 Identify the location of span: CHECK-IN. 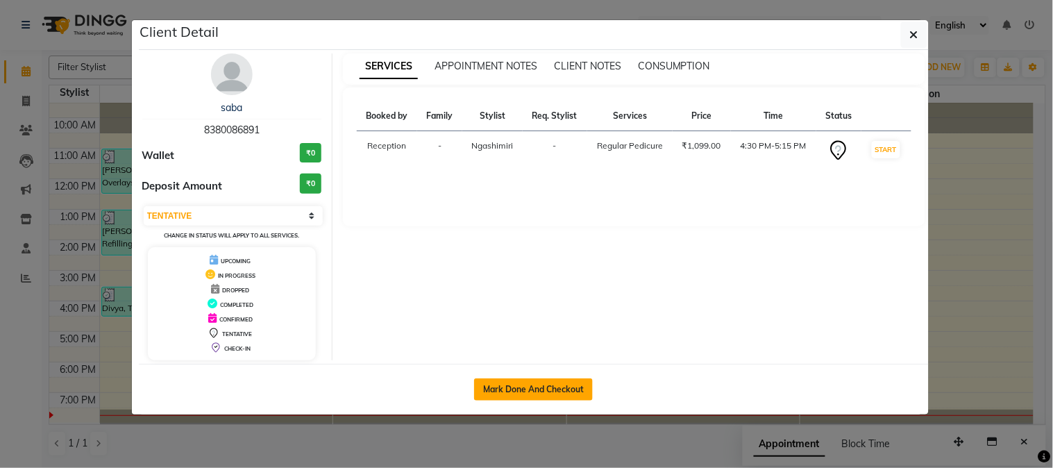
(237, 348).